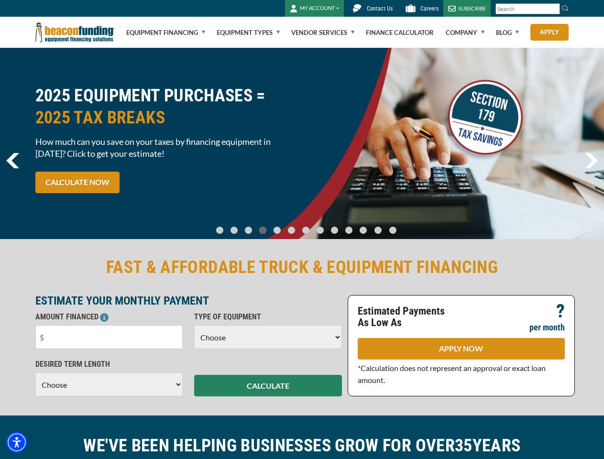  Describe the element at coordinates (591, 161) in the screenshot. I see `a: next` at that location.